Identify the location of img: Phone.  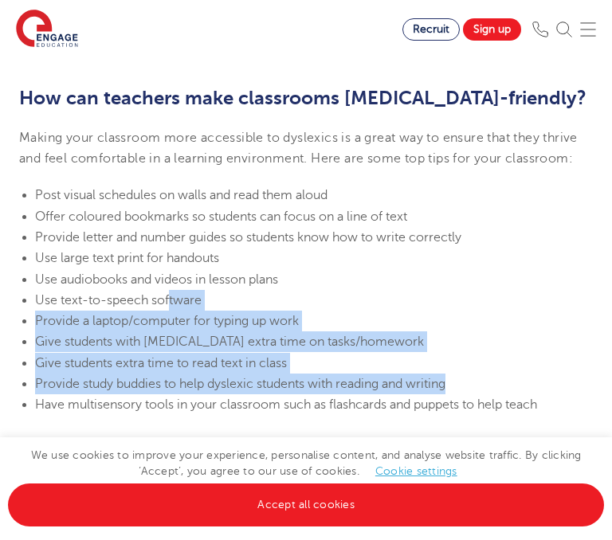
(540, 29).